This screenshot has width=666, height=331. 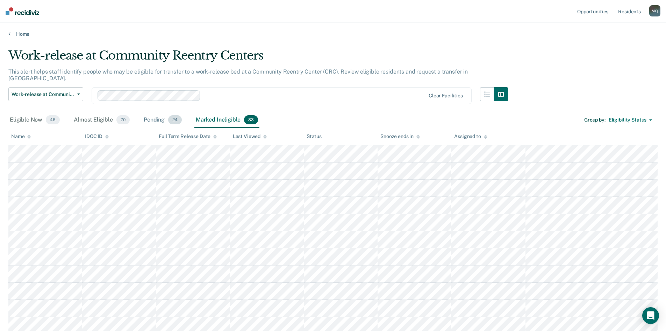 What do you see at coordinates (227, 120) in the screenshot?
I see `div: Marked Ineligible83` at bounding box center [227, 120].